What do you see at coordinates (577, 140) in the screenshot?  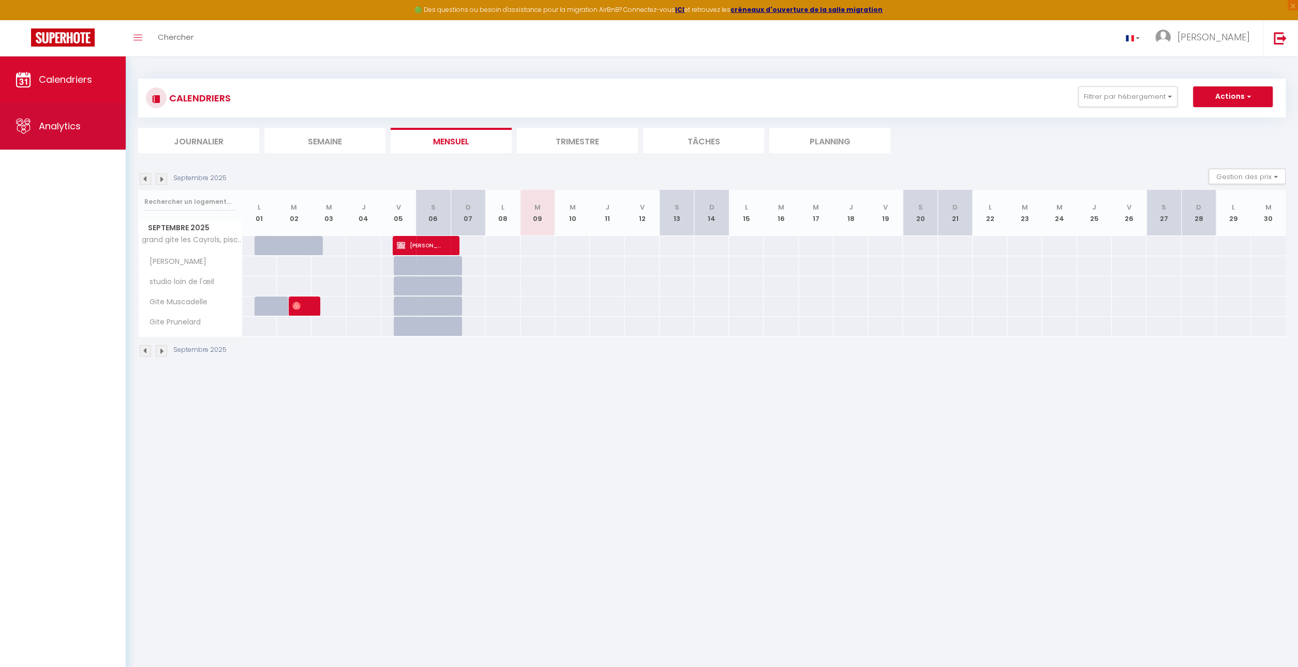 I see `li: Trimestre` at bounding box center [577, 140].